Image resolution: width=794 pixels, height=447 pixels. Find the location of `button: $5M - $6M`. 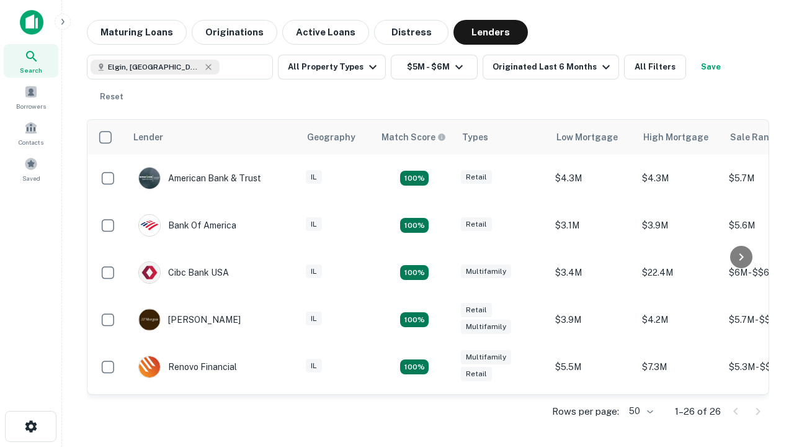

button: $5M - $6M is located at coordinates (434, 67).